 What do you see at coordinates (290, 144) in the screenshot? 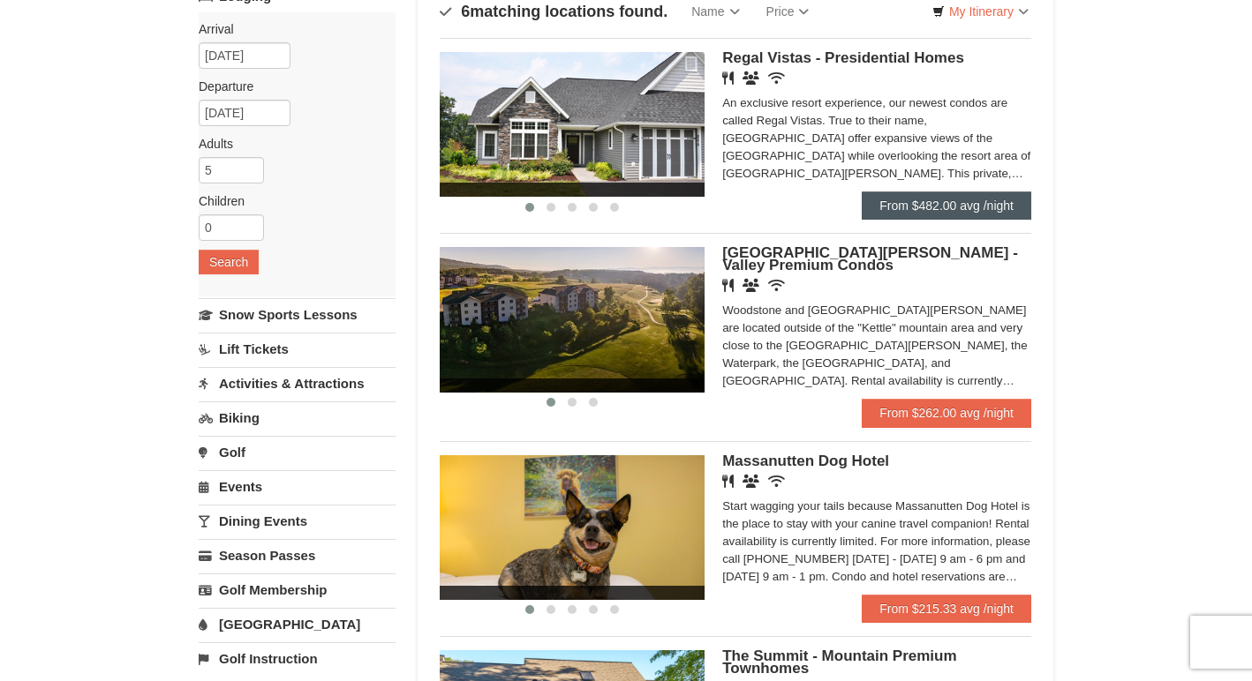
I see `label: Adults` at bounding box center [290, 144].